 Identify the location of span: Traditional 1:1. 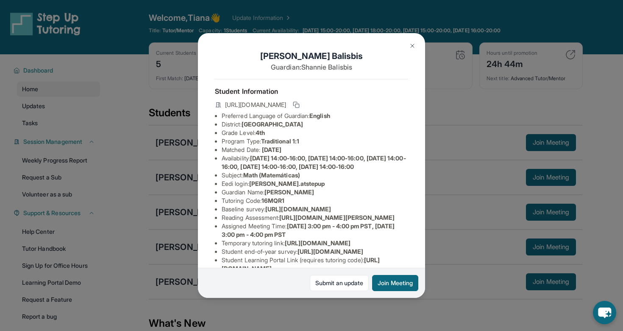
(280, 141).